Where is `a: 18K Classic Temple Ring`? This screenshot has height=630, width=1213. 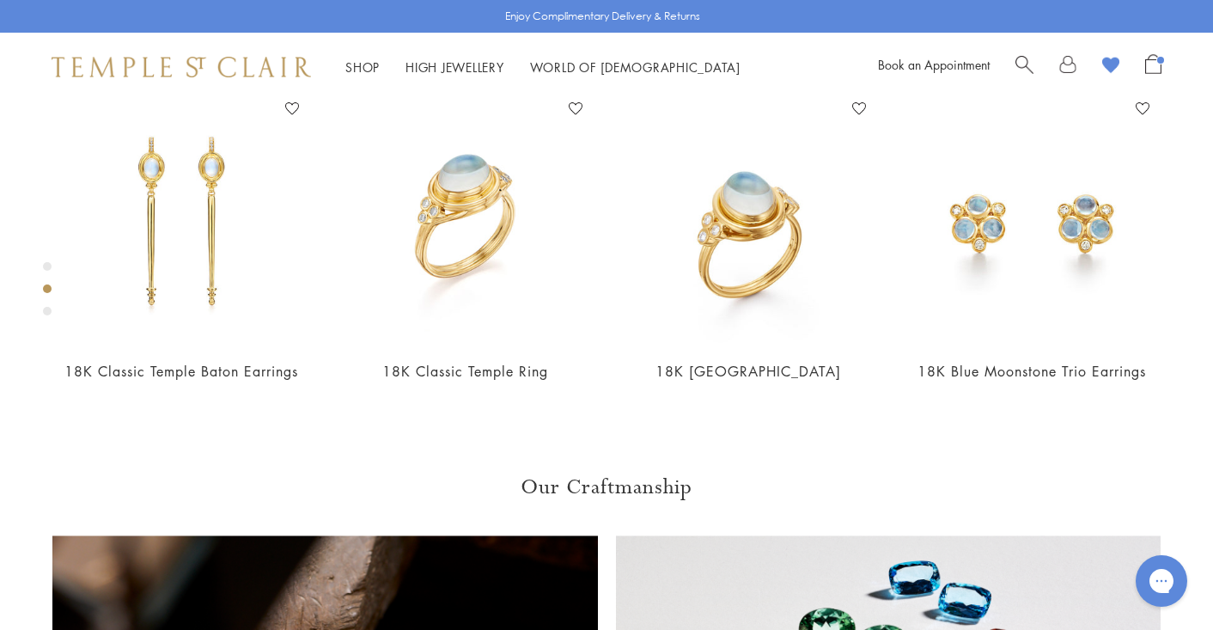
a: 18K Classic Temple Ring is located at coordinates (465, 371).